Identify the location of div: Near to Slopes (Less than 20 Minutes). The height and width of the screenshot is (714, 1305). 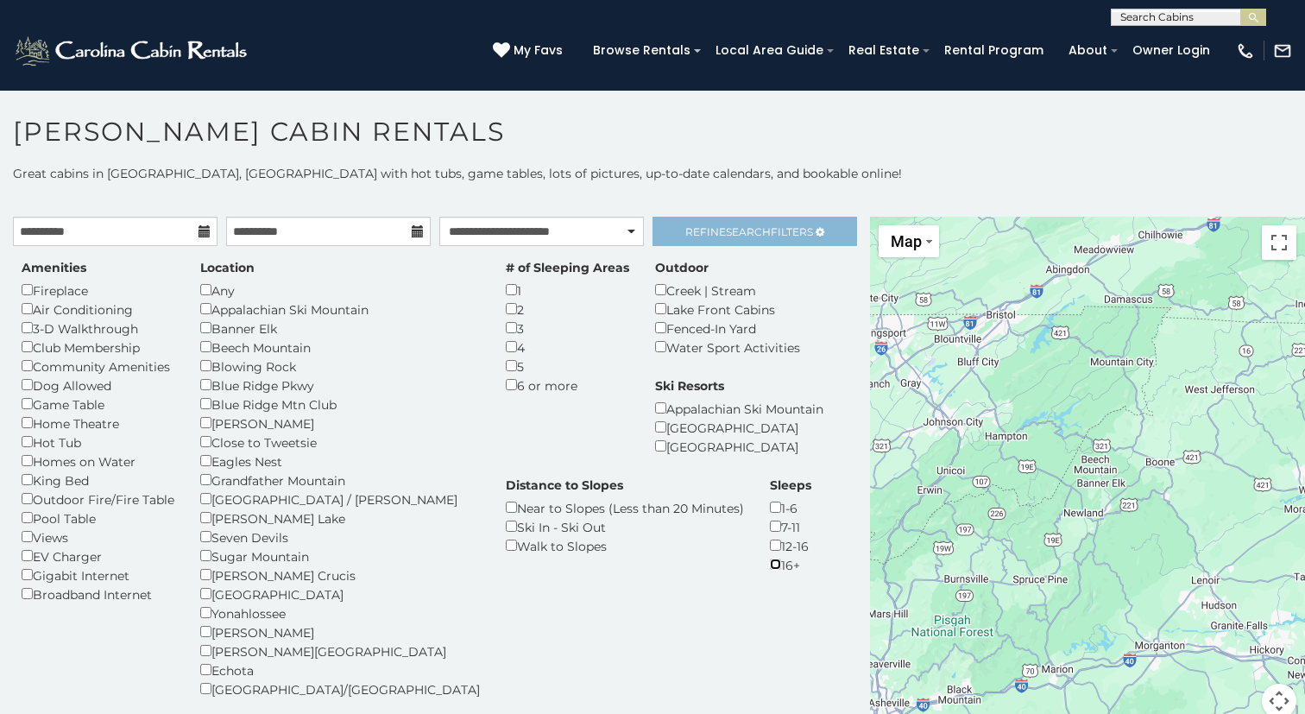
(625, 508).